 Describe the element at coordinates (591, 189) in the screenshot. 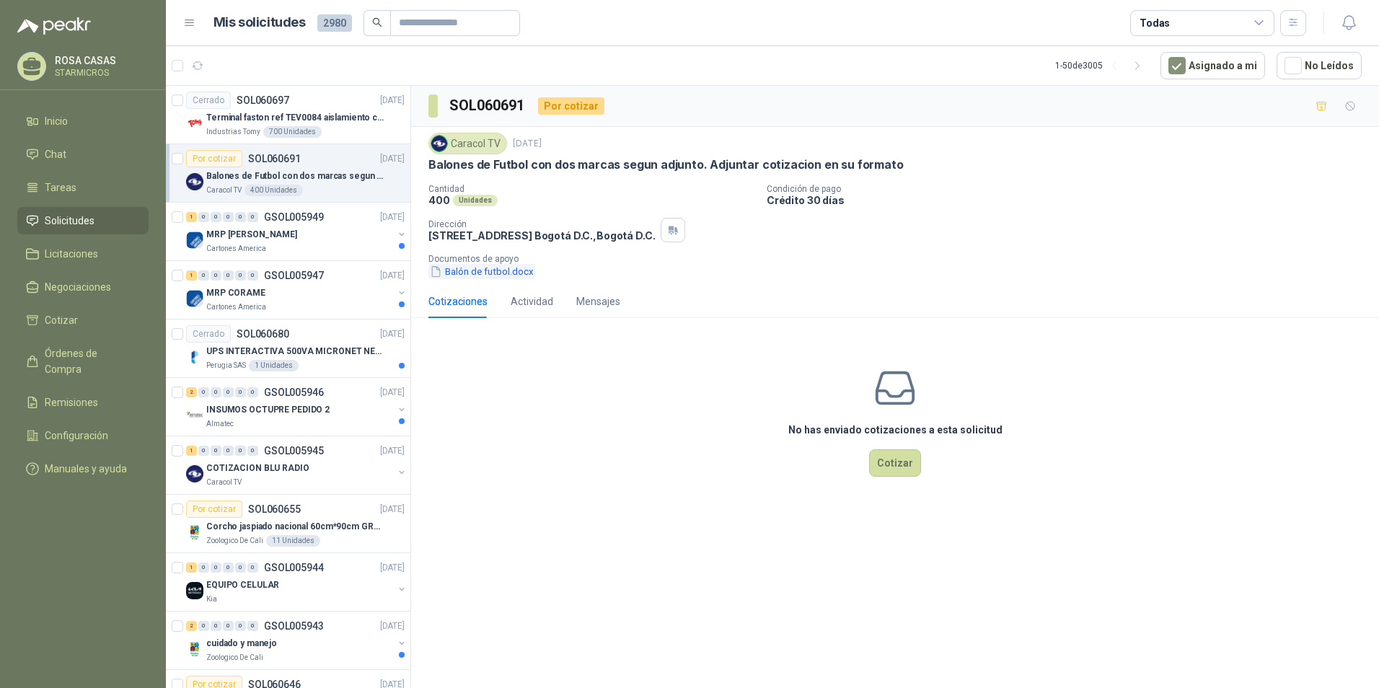

I see `p: Cantidad` at that location.